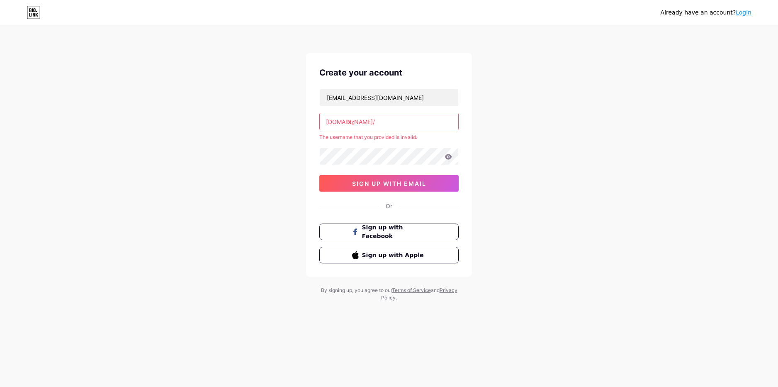  I want to click on span: Sign up with Facebook, so click(394, 232).